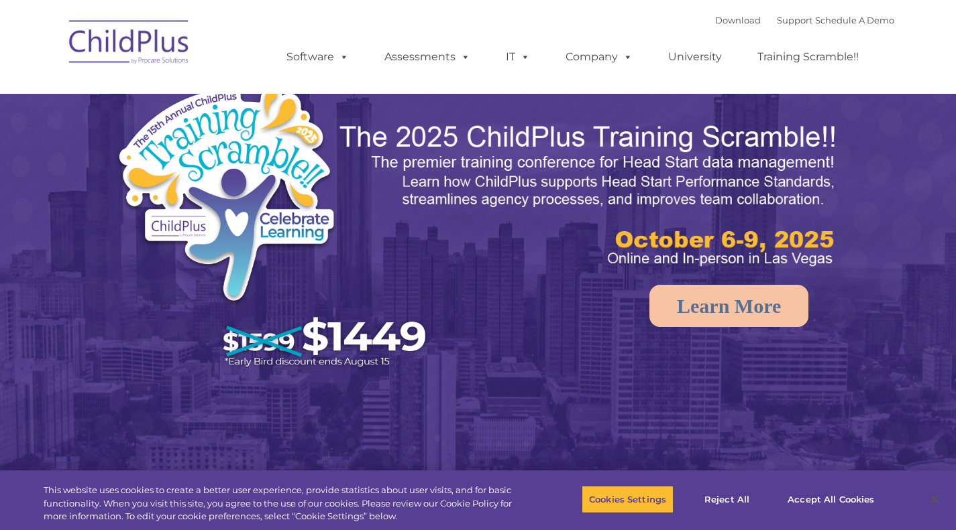 The width and height of the screenshot is (956, 530). What do you see at coordinates (317, 57) in the screenshot?
I see `a: Software` at bounding box center [317, 57].